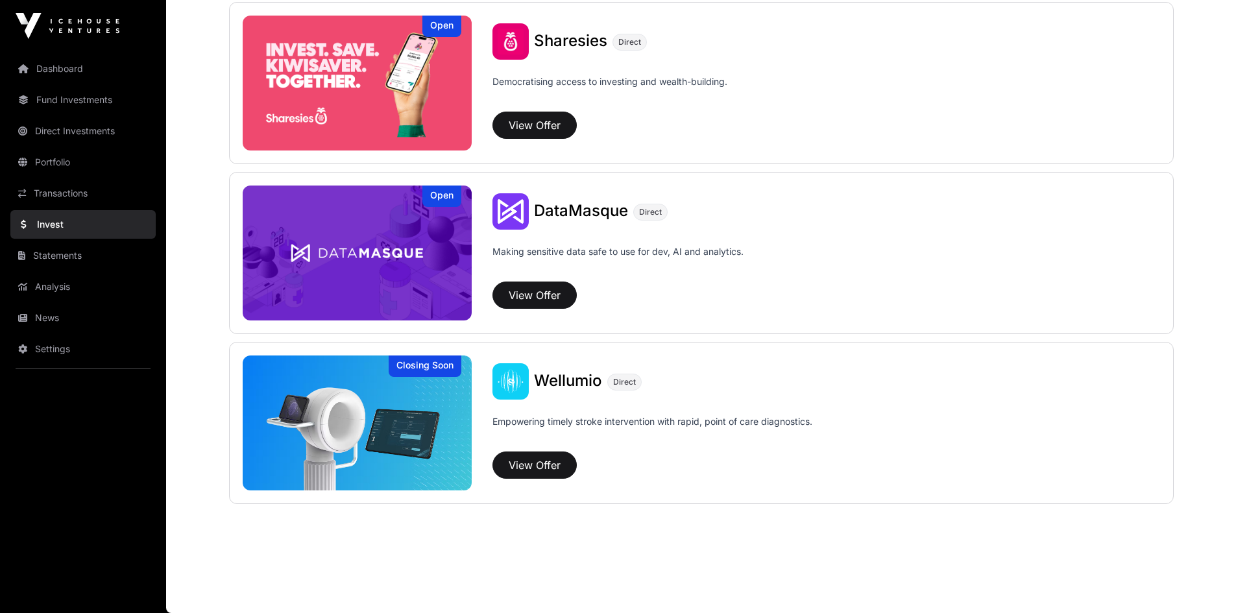 The height and width of the screenshot is (613, 1236). I want to click on p: Empowering timely stroke intervention with rapid, point of care diagnostics., so click(652, 431).